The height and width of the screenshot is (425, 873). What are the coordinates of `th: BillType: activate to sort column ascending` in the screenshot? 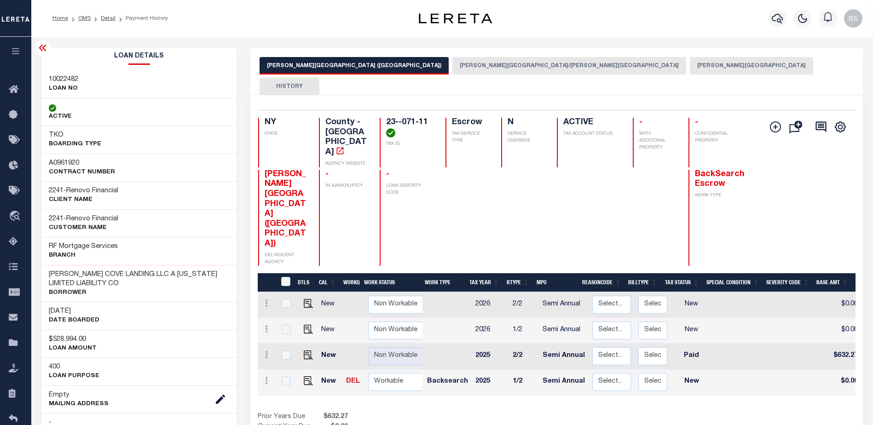 It's located at (642, 283).